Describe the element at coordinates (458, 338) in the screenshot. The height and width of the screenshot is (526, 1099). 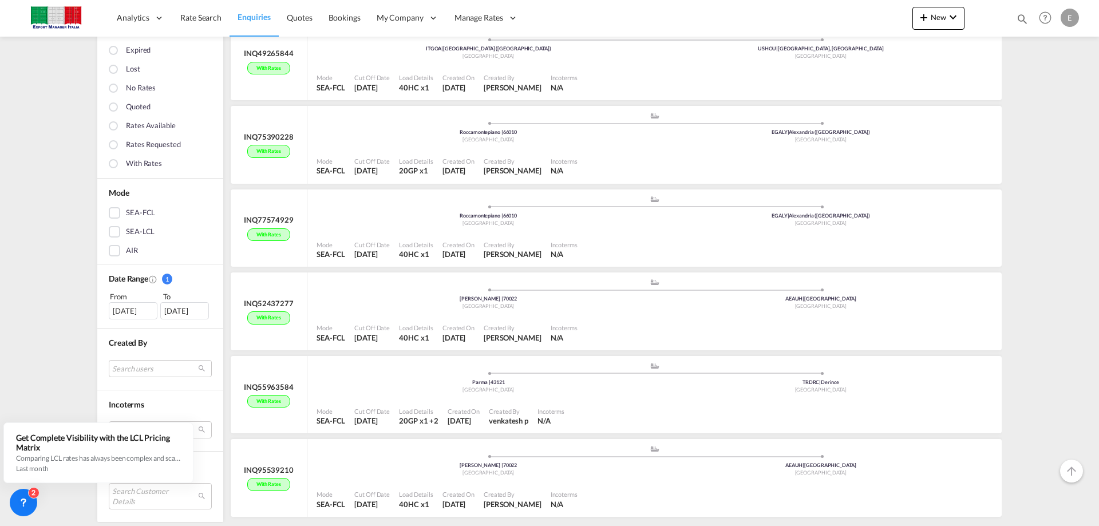
I see `div: 8 Sep 2025` at that location.